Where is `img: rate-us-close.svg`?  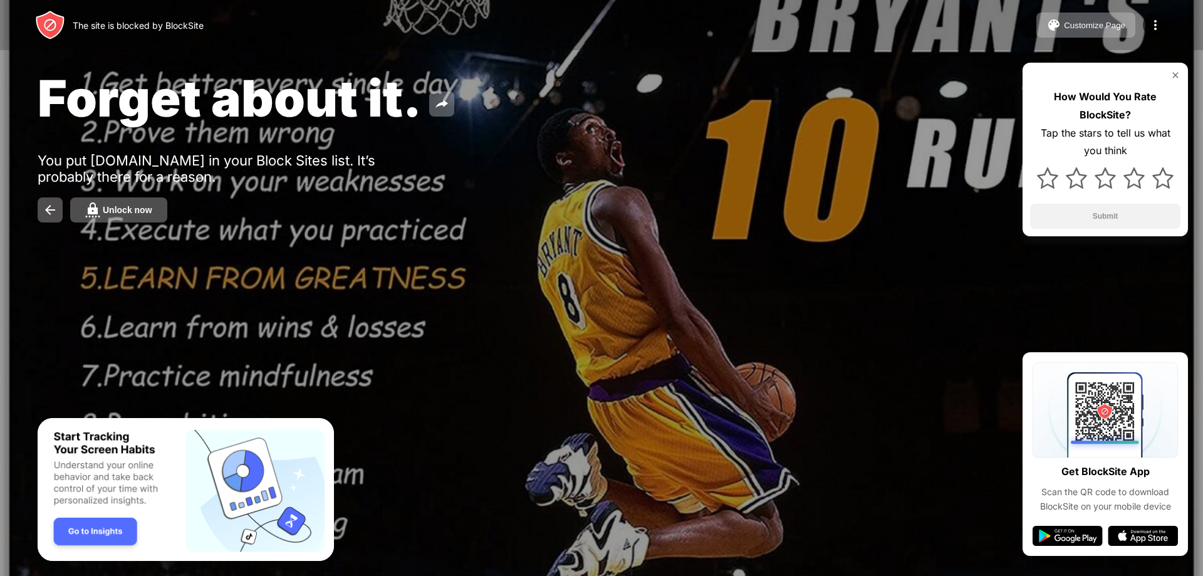 img: rate-us-close.svg is located at coordinates (1175, 75).